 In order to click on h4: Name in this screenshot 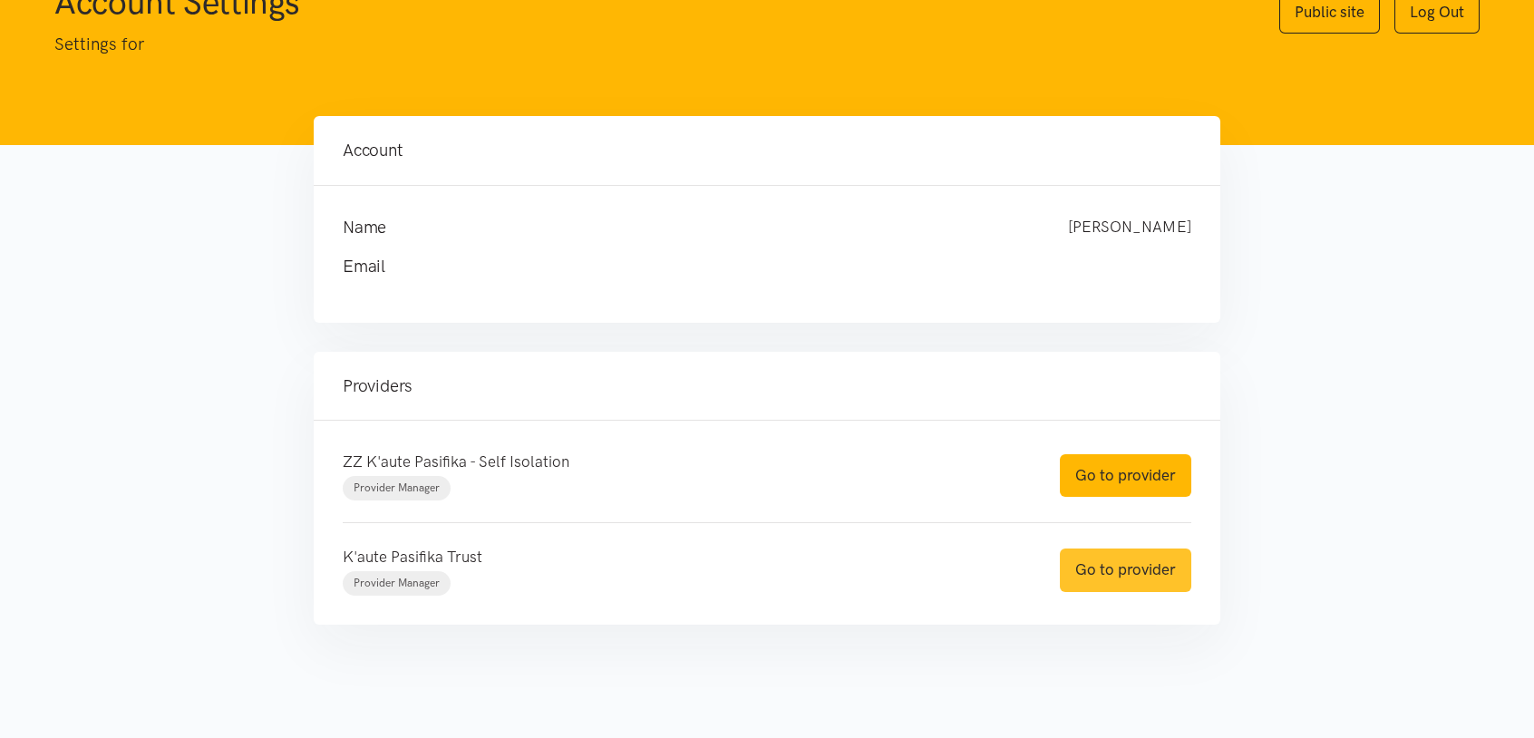, I will do `click(687, 228)`.